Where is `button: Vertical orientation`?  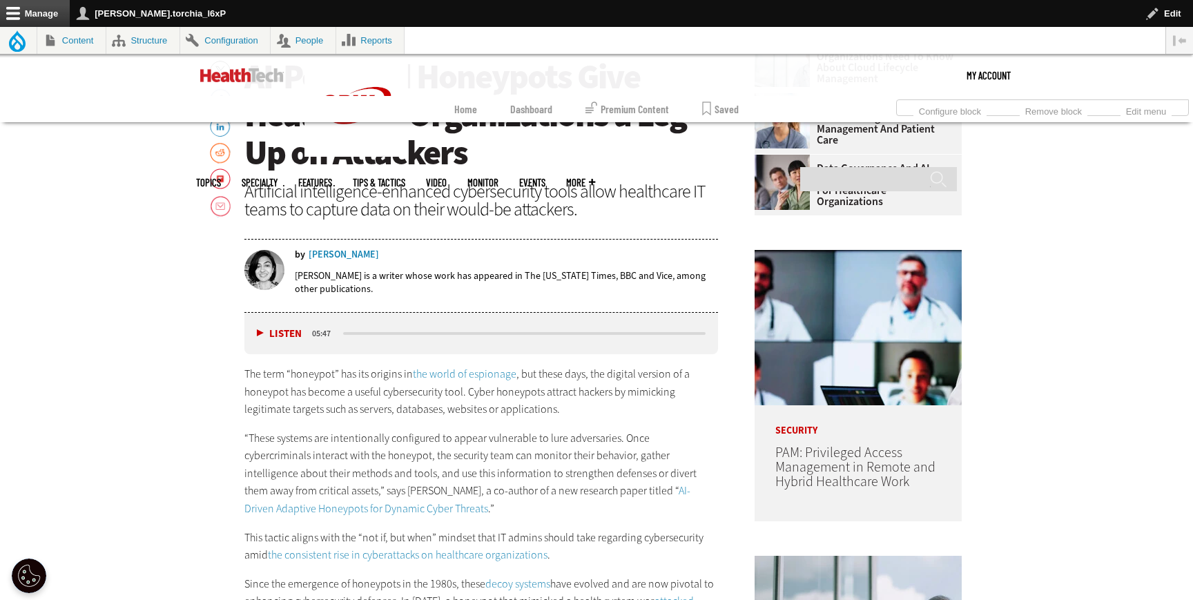
button: Vertical orientation is located at coordinates (1179, 40).